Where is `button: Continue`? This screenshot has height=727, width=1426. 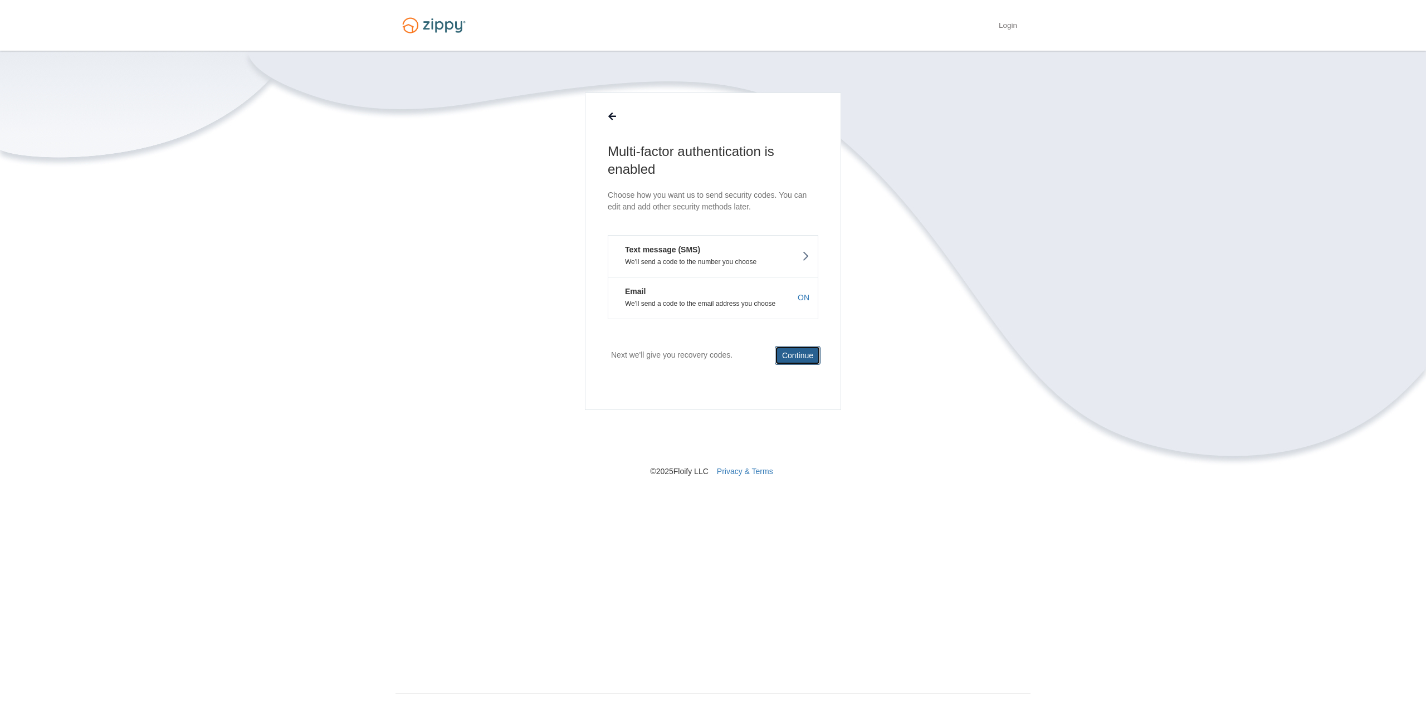 button: Continue is located at coordinates (798, 355).